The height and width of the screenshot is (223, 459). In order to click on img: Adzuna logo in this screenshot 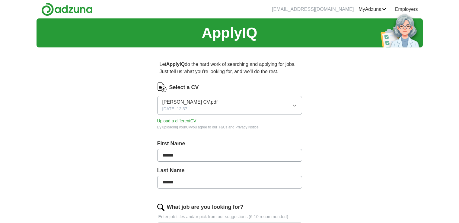, I will do `click(67, 9)`.